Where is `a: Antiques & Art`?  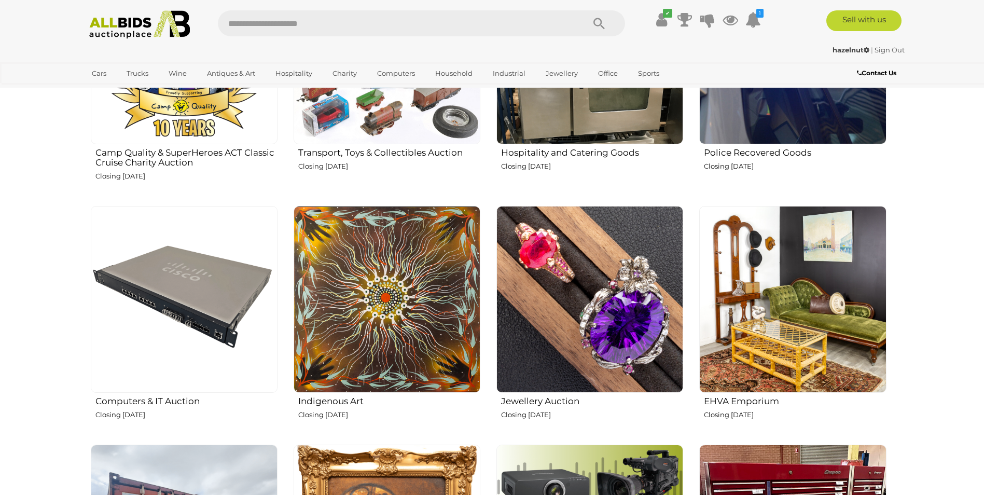 a: Antiques & Art is located at coordinates (231, 73).